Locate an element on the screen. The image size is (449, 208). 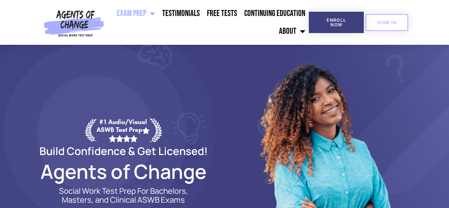
a: Exam Prep is located at coordinates (136, 13).